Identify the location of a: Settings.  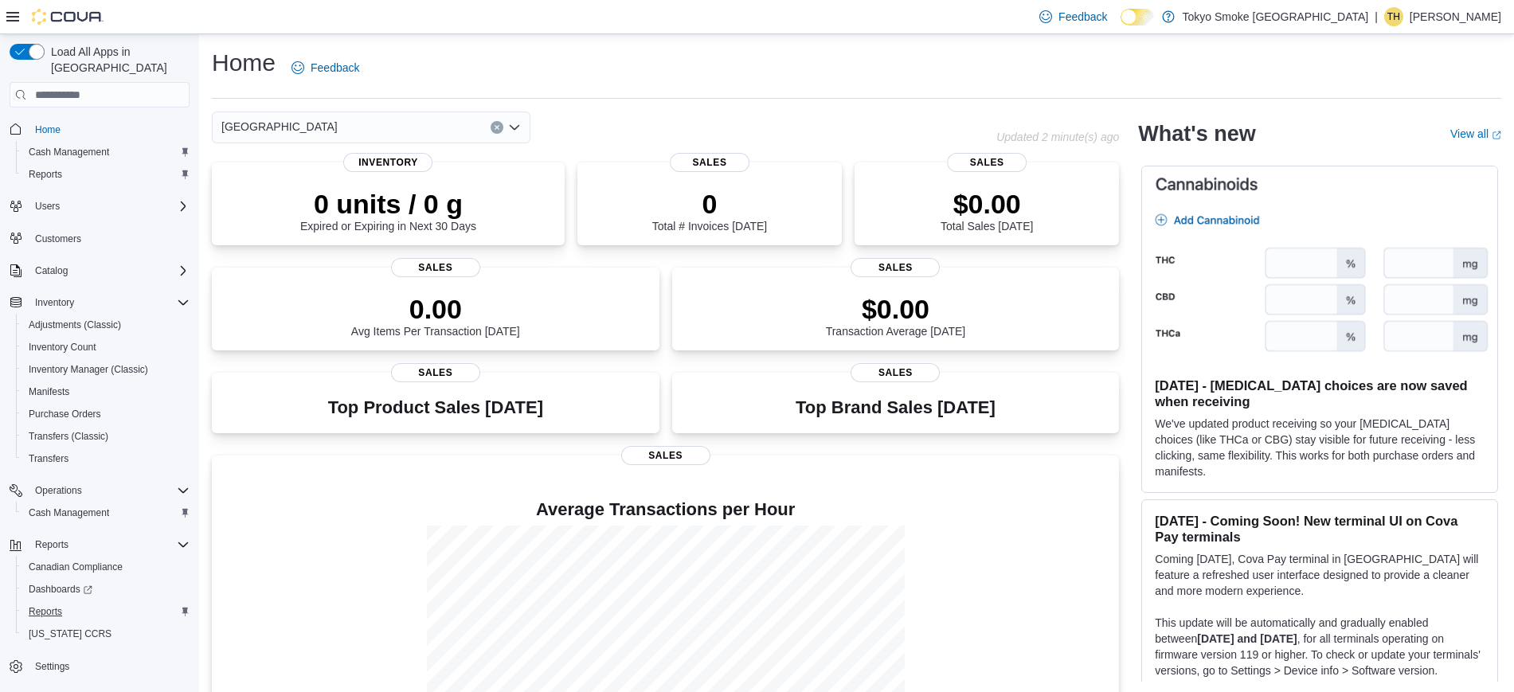
(52, 667).